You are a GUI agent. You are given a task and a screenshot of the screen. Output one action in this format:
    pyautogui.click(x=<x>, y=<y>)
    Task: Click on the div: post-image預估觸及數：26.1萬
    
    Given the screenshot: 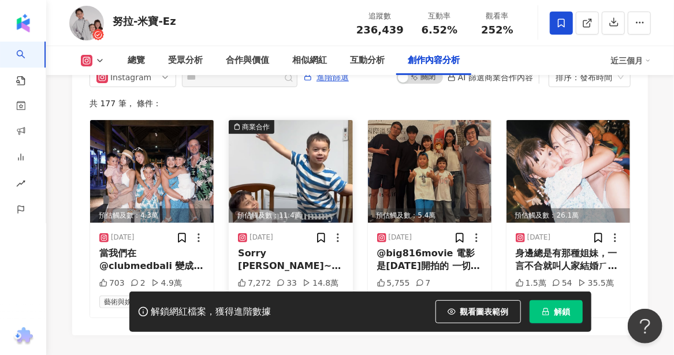 What is the action you would take?
    pyautogui.click(x=568, y=172)
    